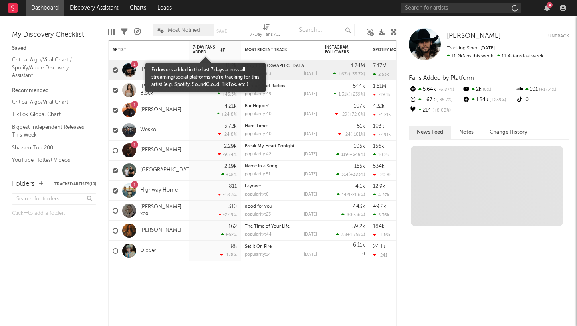 The height and width of the screenshot is (326, 577). Describe the element at coordinates (379, 166) in the screenshot. I see `div: 534k` at that location.